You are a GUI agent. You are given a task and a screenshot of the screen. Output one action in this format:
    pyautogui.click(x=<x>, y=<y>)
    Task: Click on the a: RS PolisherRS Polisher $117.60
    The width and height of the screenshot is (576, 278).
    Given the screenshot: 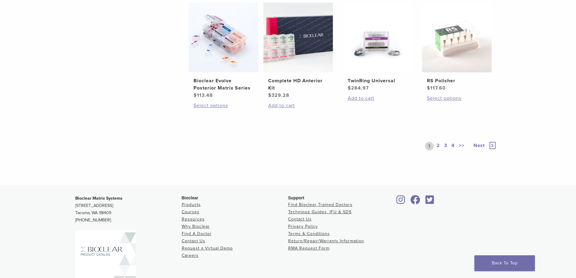 What is the action you would take?
    pyautogui.click(x=457, y=47)
    